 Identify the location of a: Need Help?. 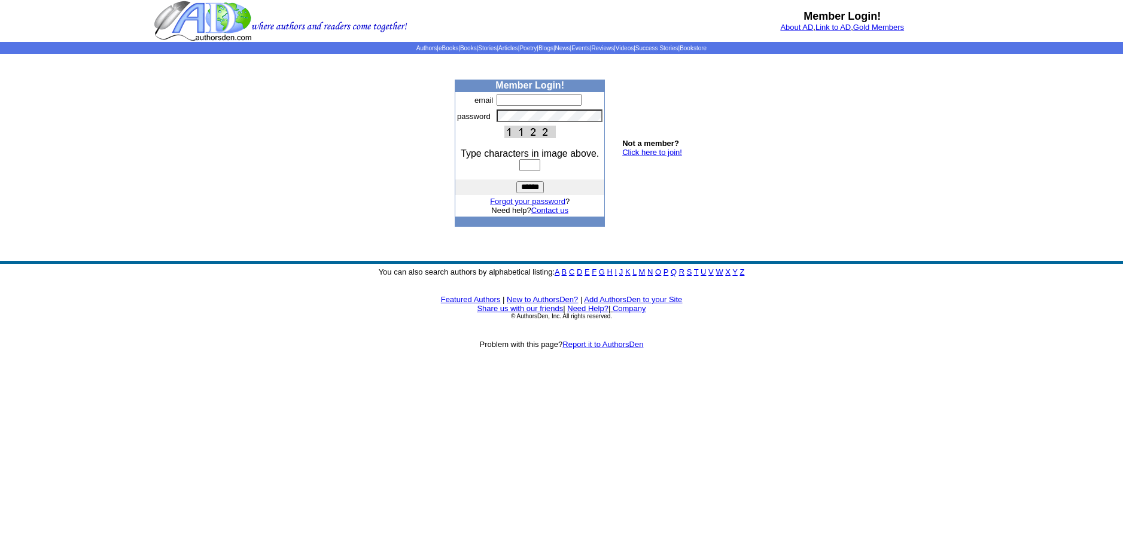
(587, 308).